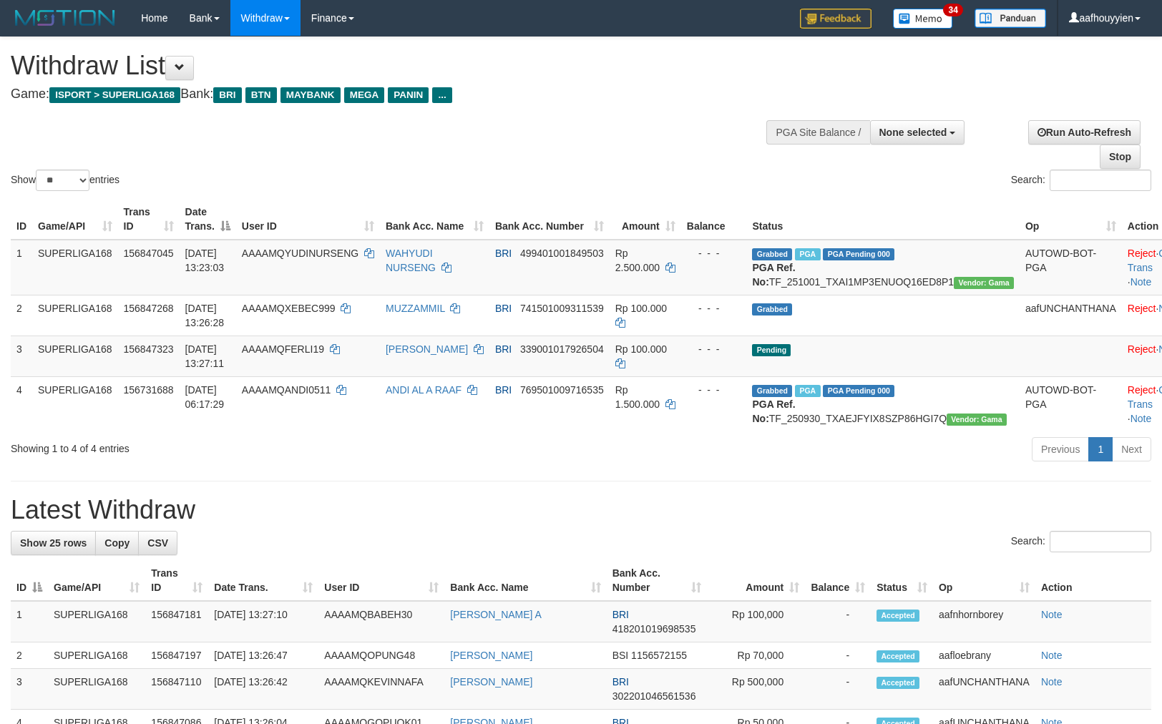 This screenshot has width=1162, height=724. Describe the element at coordinates (882, 268) in the screenshot. I see `td: TF_251001_TXAI1MP3ENUOQ16ED8P1` at that location.